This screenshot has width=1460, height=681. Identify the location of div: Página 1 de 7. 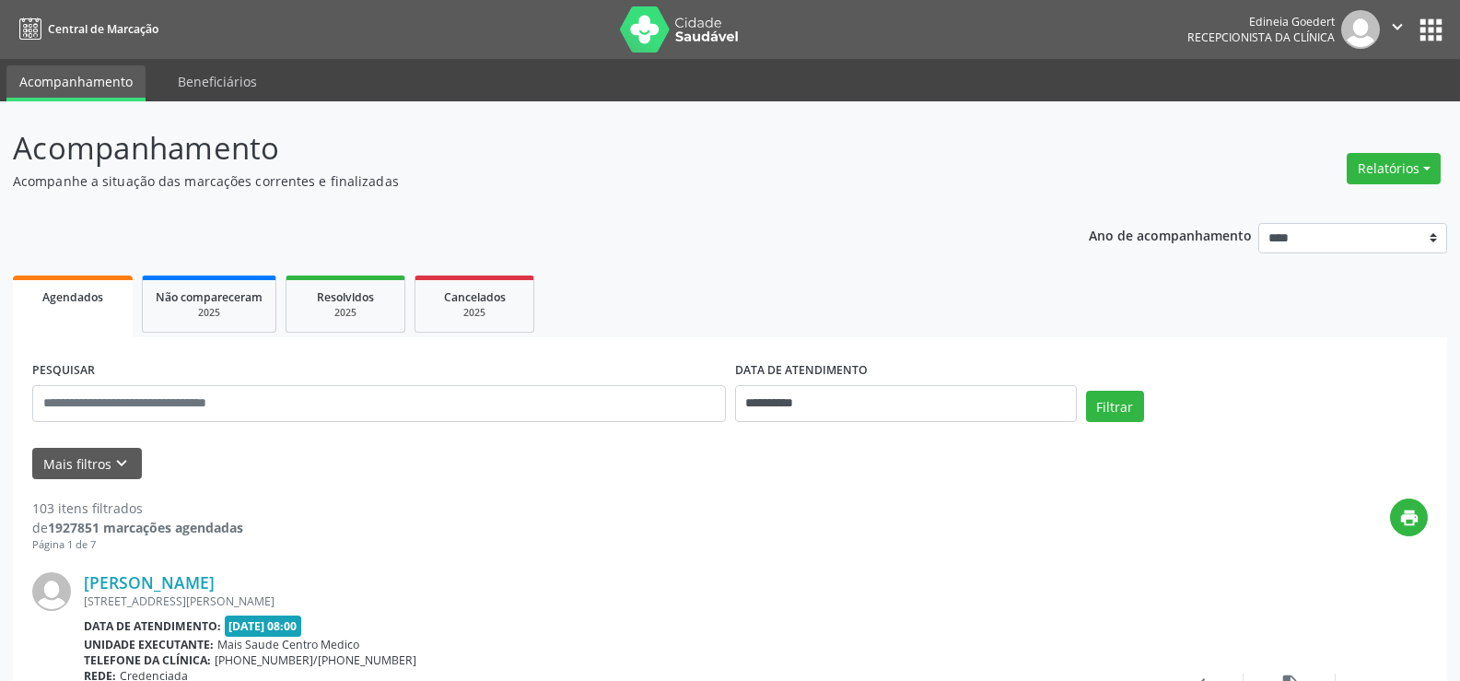
(137, 544).